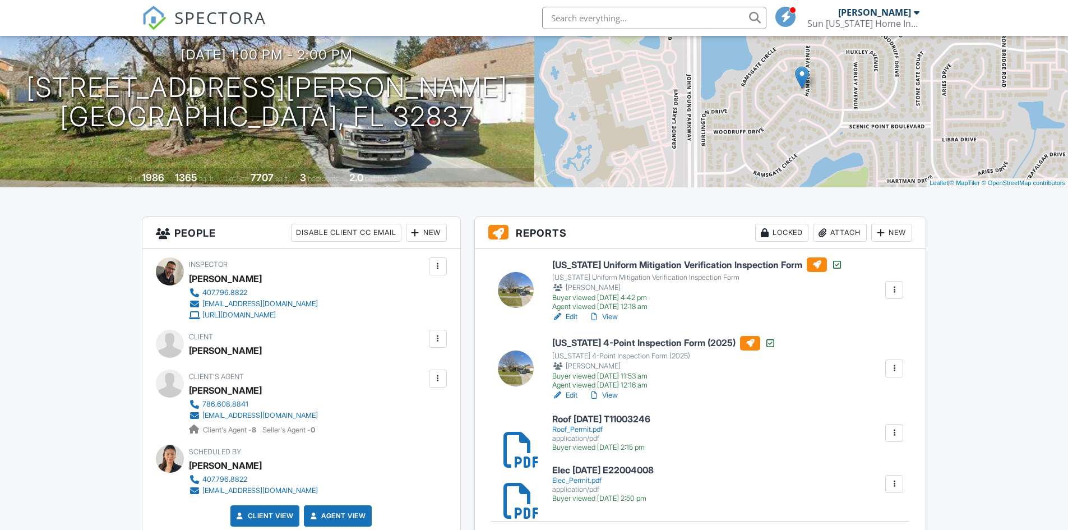 Image resolution: width=1068 pixels, height=530 pixels. What do you see at coordinates (253, 404) in the screenshot?
I see `a: 786.608.8841` at bounding box center [253, 404].